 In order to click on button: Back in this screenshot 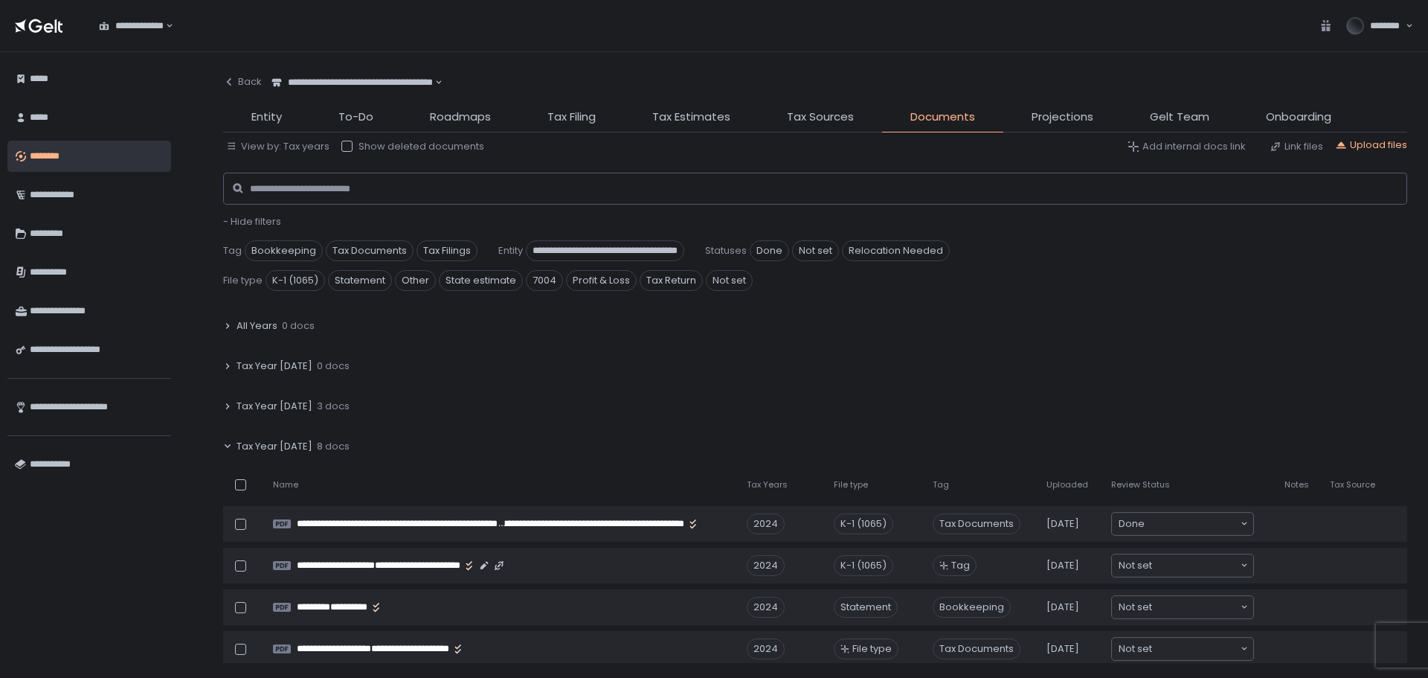, I will do `click(242, 82)`.